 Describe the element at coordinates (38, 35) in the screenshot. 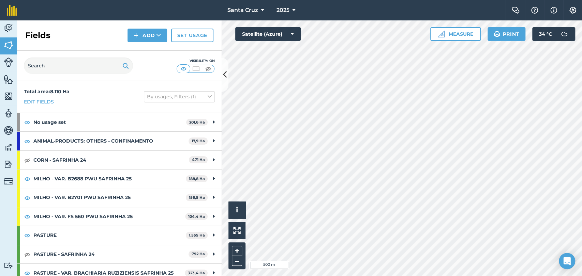

I see `h2: Fields` at that location.